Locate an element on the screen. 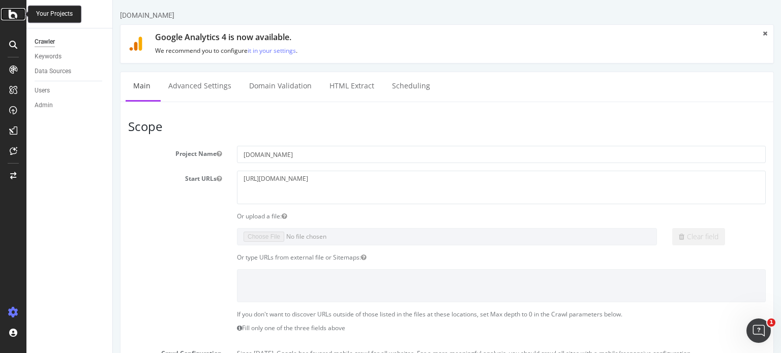 The image size is (781, 353). p: Fill only one of the three fields above is located at coordinates (389, 328).